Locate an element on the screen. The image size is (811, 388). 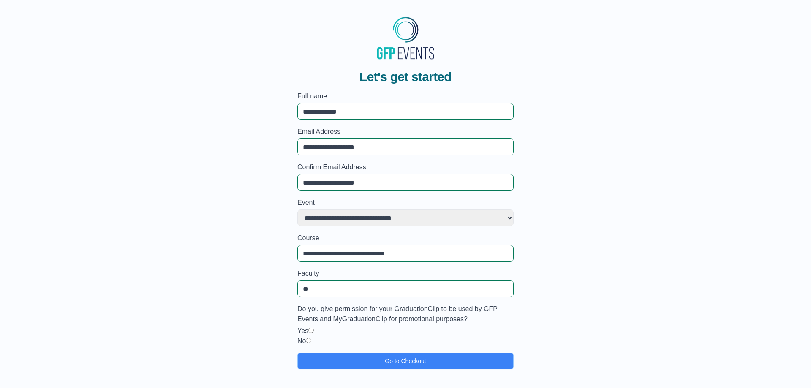
label: Confirm Email Address is located at coordinates (406, 167).